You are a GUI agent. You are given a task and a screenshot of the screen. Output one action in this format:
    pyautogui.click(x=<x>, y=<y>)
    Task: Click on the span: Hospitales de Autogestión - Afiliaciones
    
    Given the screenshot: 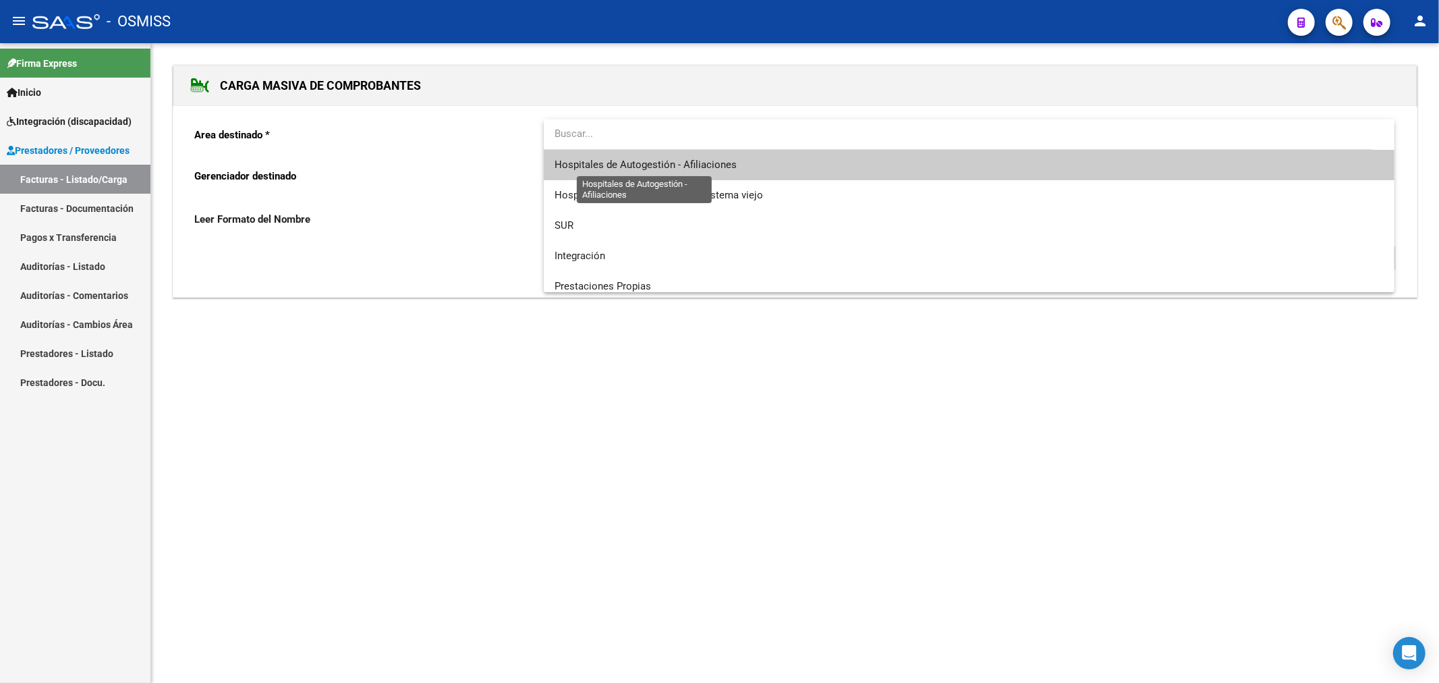 What is the action you would take?
    pyautogui.click(x=646, y=165)
    